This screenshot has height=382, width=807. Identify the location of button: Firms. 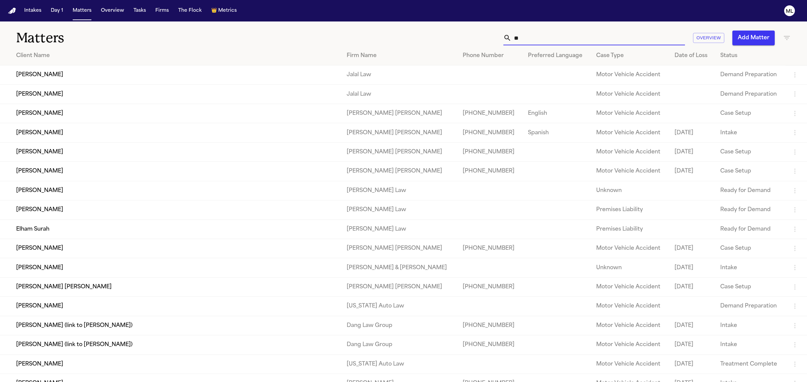
(162, 11).